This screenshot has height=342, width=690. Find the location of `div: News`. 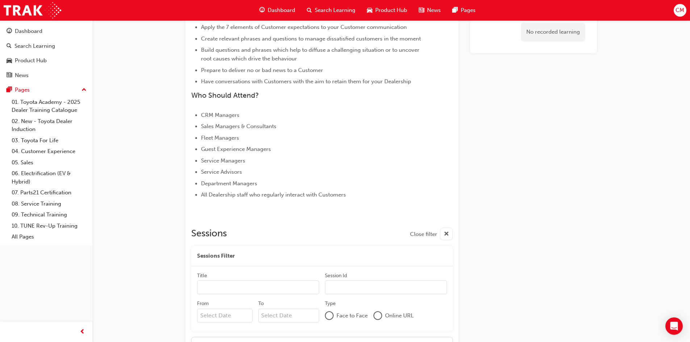

div: News is located at coordinates (22, 75).